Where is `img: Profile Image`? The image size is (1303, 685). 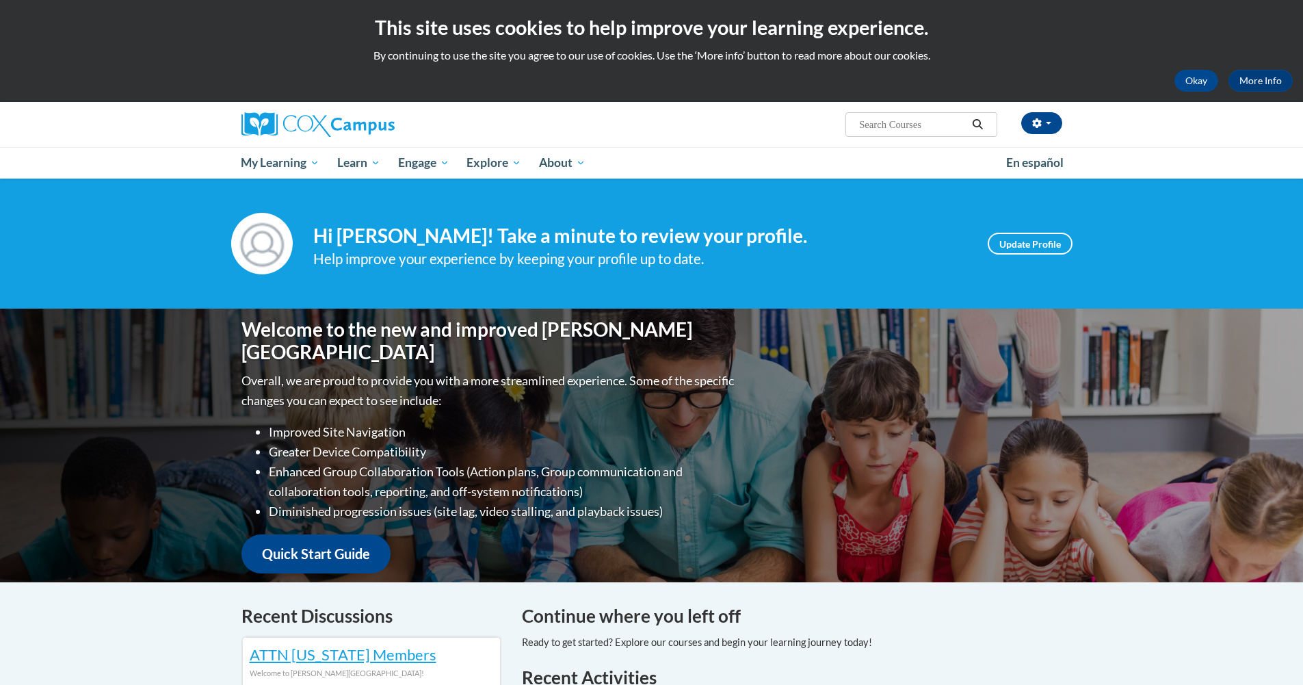
img: Profile Image is located at coordinates (262, 244).